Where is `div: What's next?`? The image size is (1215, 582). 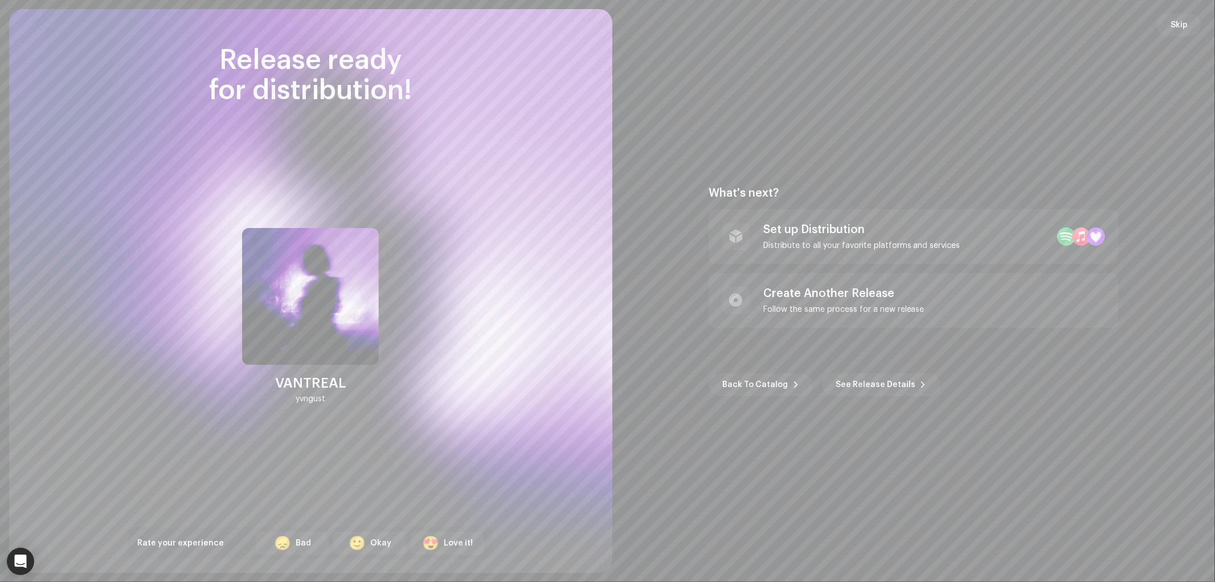 div: What's next? is located at coordinates (914, 193).